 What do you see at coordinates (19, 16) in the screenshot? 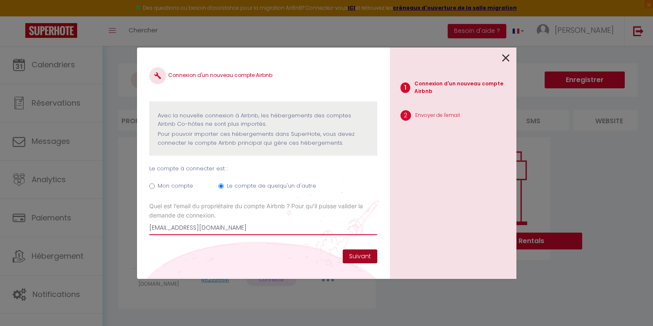
I see `button: Ouvrir le widget de chat LiveChat` at bounding box center [19, 16].